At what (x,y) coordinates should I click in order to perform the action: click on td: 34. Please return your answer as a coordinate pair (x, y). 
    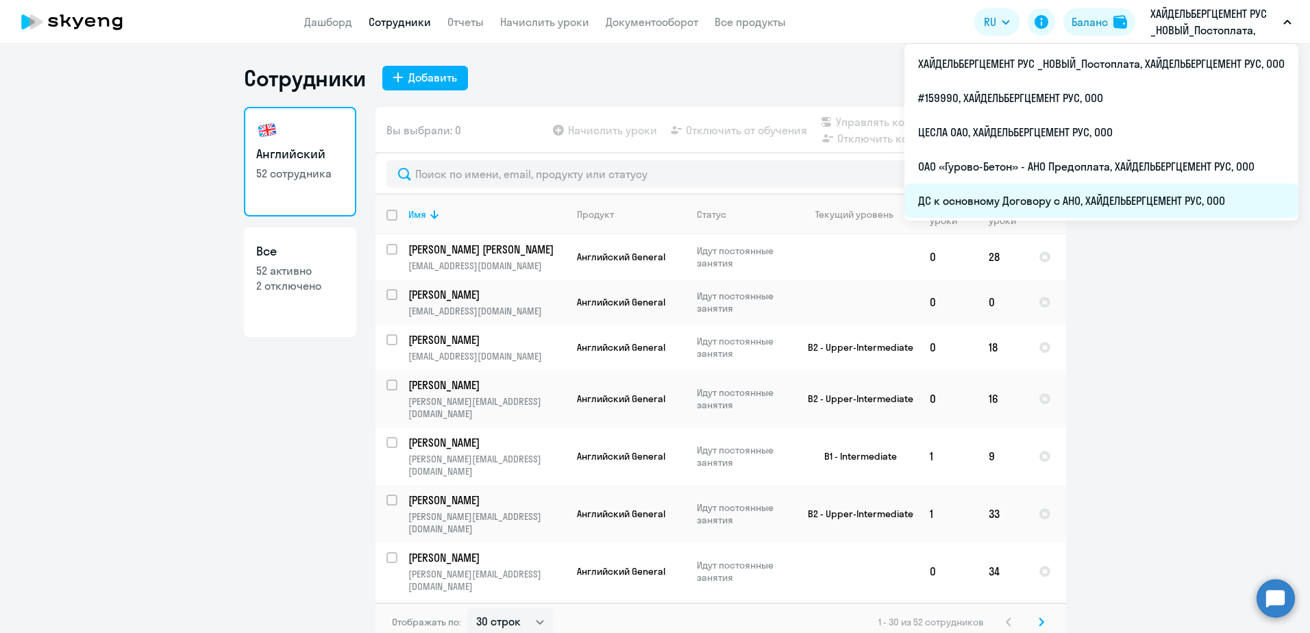
    Looking at the image, I should click on (1002, 571).